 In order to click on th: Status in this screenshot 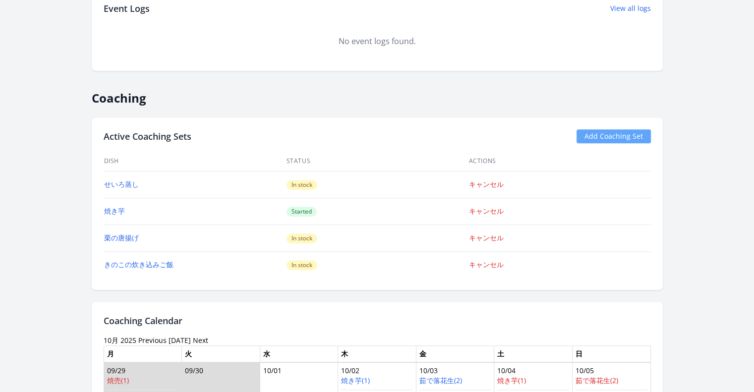, I will do `click(377, 161)`.